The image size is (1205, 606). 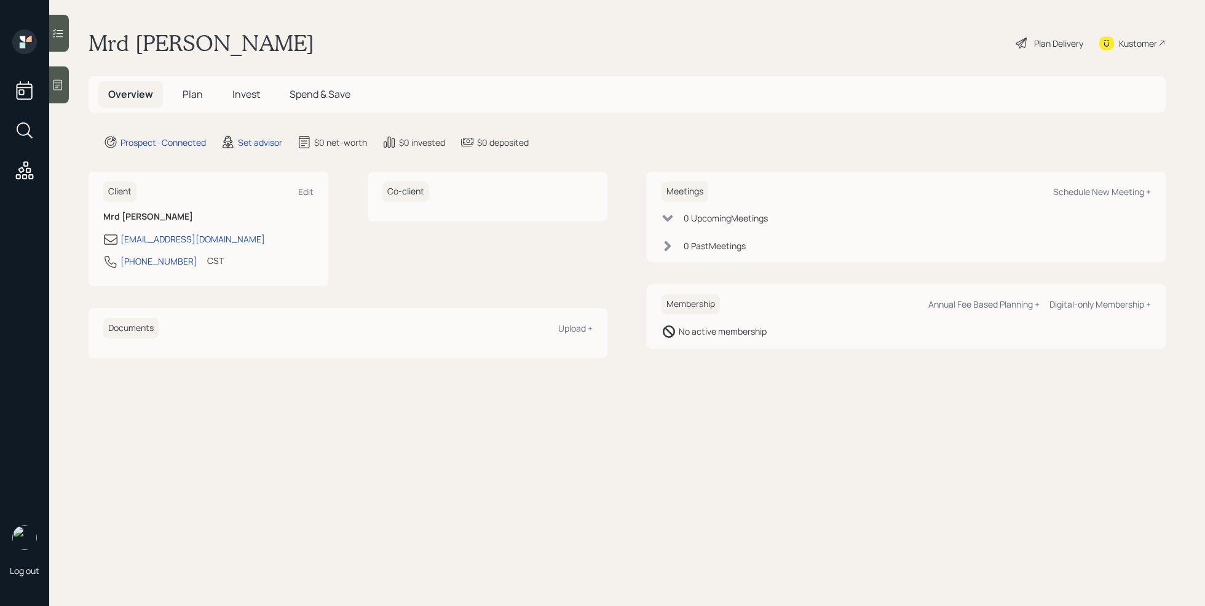 What do you see at coordinates (1100, 304) in the screenshot?
I see `div: Digital-only Membership +` at bounding box center [1100, 304].